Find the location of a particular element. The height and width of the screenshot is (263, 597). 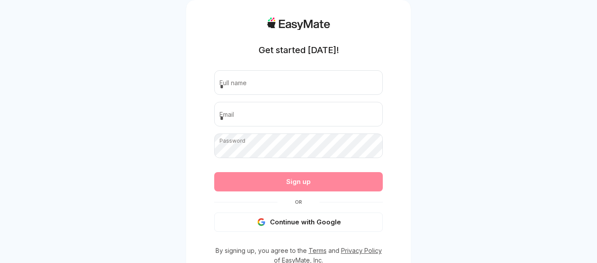

a: Privacy Policy is located at coordinates (361, 250).